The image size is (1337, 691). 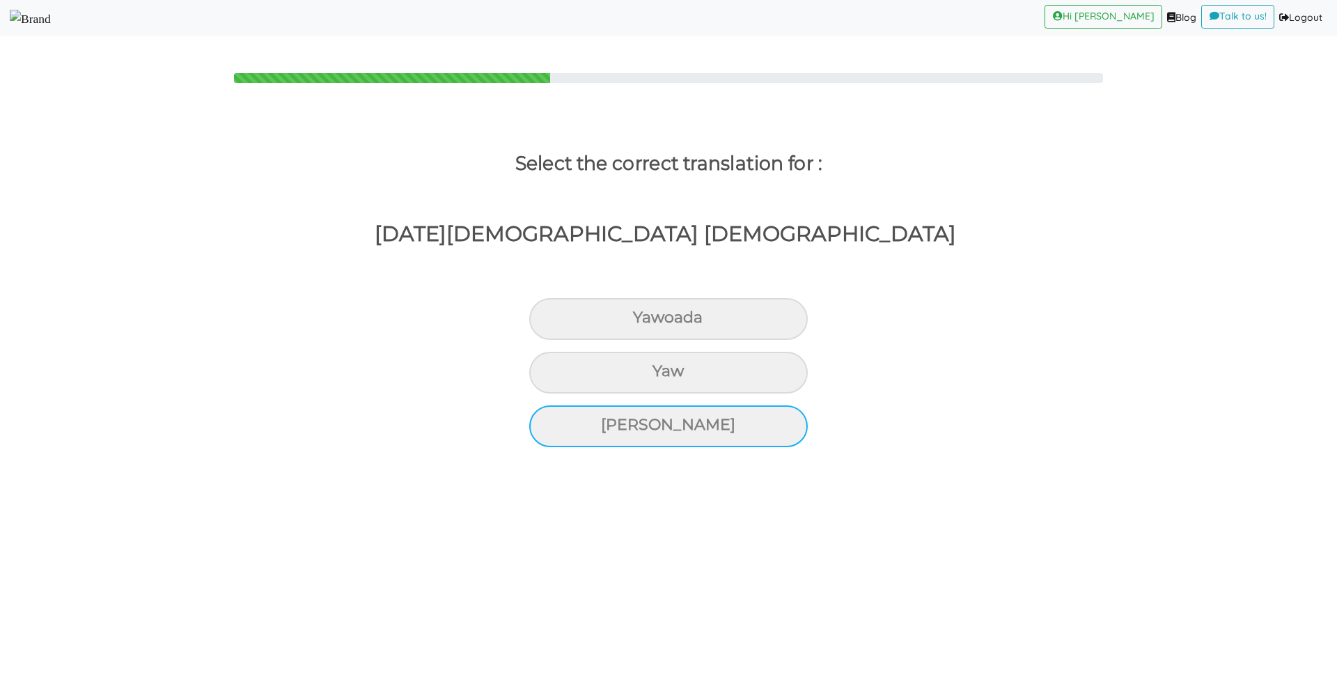 What do you see at coordinates (669, 373) in the screenshot?
I see `div: Yaw` at bounding box center [669, 373].